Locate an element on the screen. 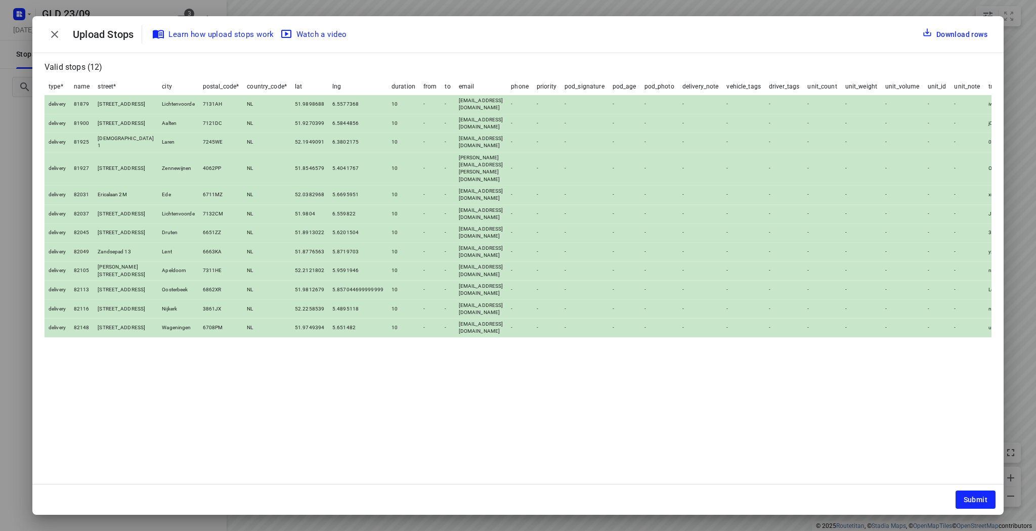 Image resolution: width=1036 pixels, height=531 pixels. td: 6.5577368 is located at coordinates (358, 105).